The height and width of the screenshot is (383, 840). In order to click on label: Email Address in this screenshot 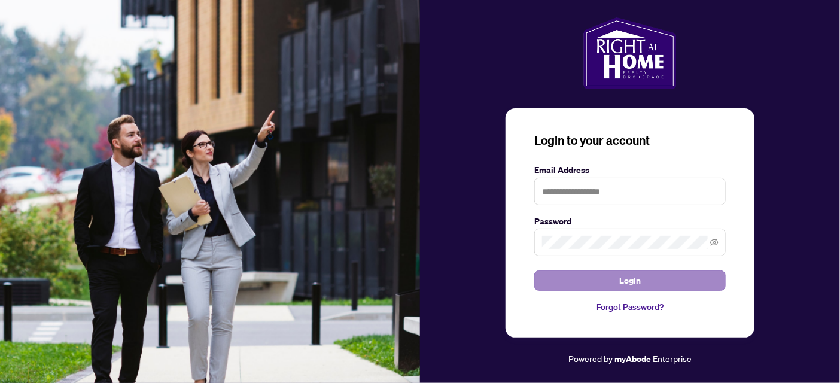, I will do `click(630, 170)`.